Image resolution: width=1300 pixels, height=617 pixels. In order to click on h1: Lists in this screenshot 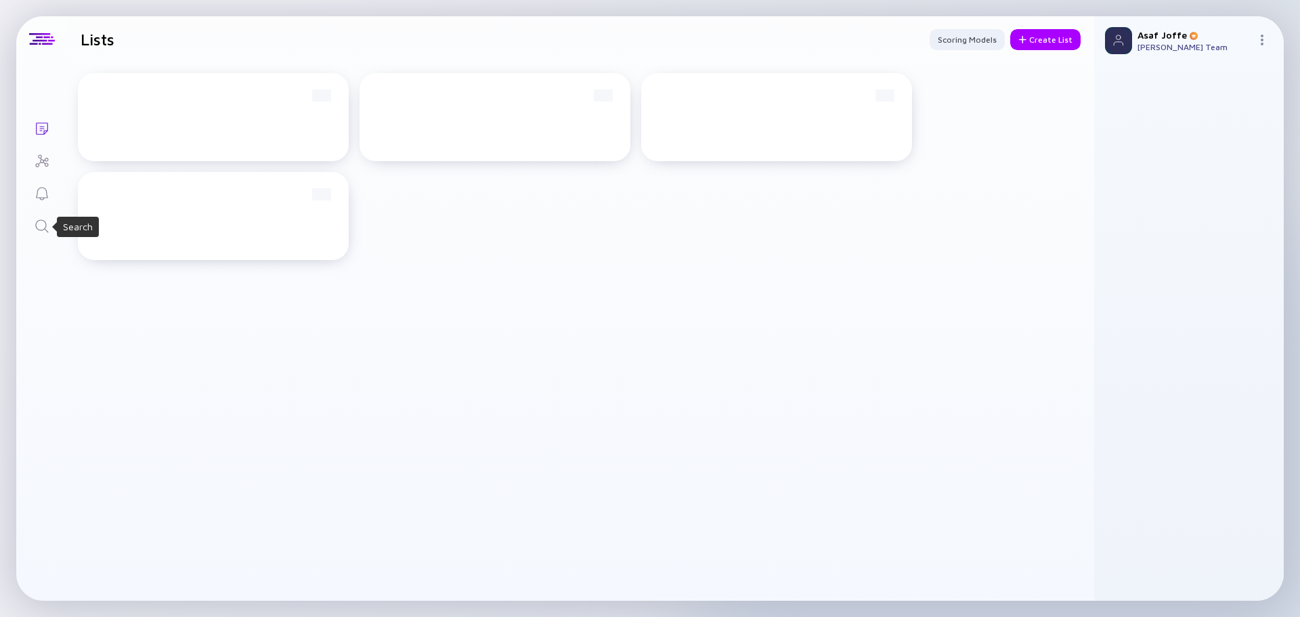, I will do `click(98, 39)`.